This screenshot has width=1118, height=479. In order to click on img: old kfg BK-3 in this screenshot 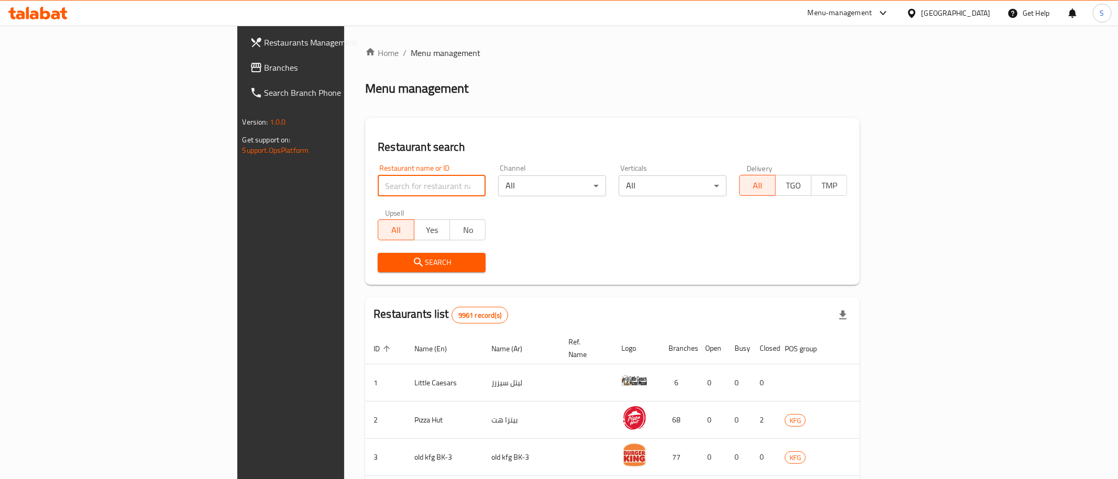, I will do `click(634, 455)`.